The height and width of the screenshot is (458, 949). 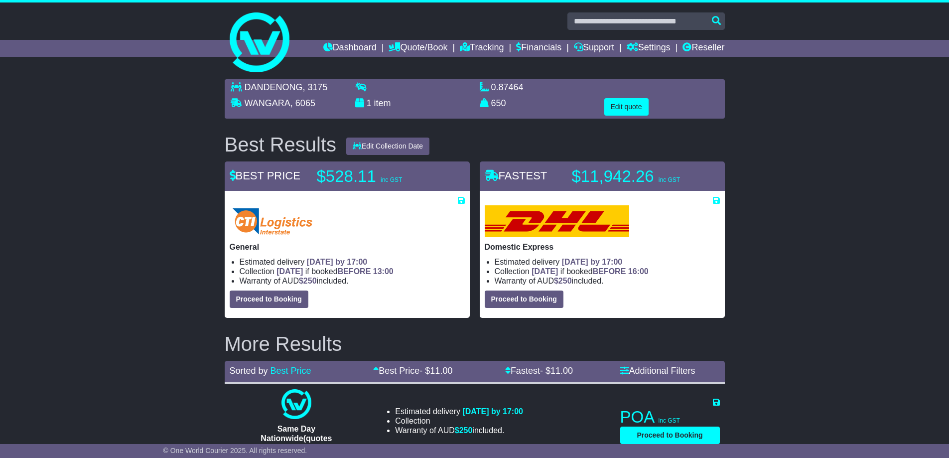 What do you see at coordinates (303, 103) in the screenshot?
I see `span: , 6065` at bounding box center [303, 103].